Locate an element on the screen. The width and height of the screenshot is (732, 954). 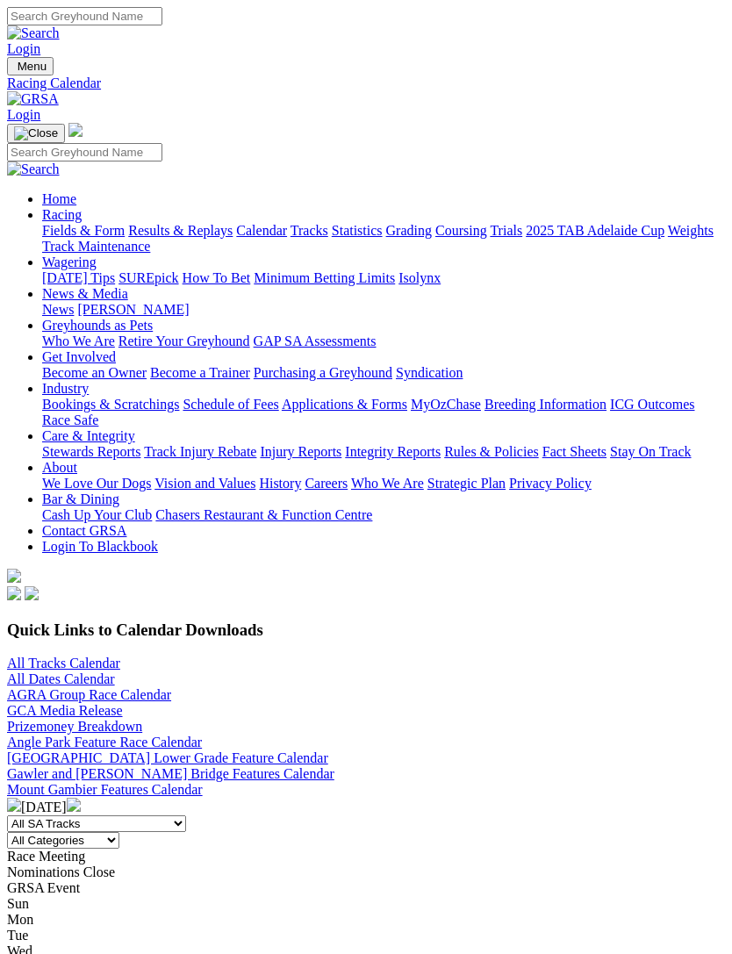
img: twitter.svg is located at coordinates (32, 593).